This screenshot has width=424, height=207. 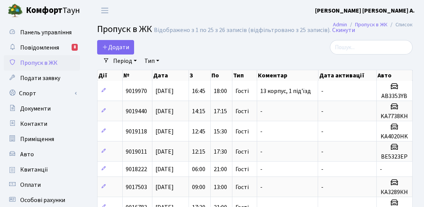 I want to click on h5: KA7738KH, so click(x=395, y=116).